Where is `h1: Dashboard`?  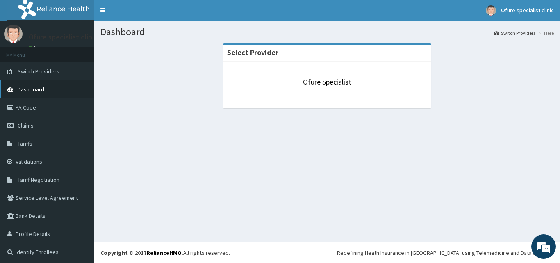
h1: Dashboard is located at coordinates (327, 32).